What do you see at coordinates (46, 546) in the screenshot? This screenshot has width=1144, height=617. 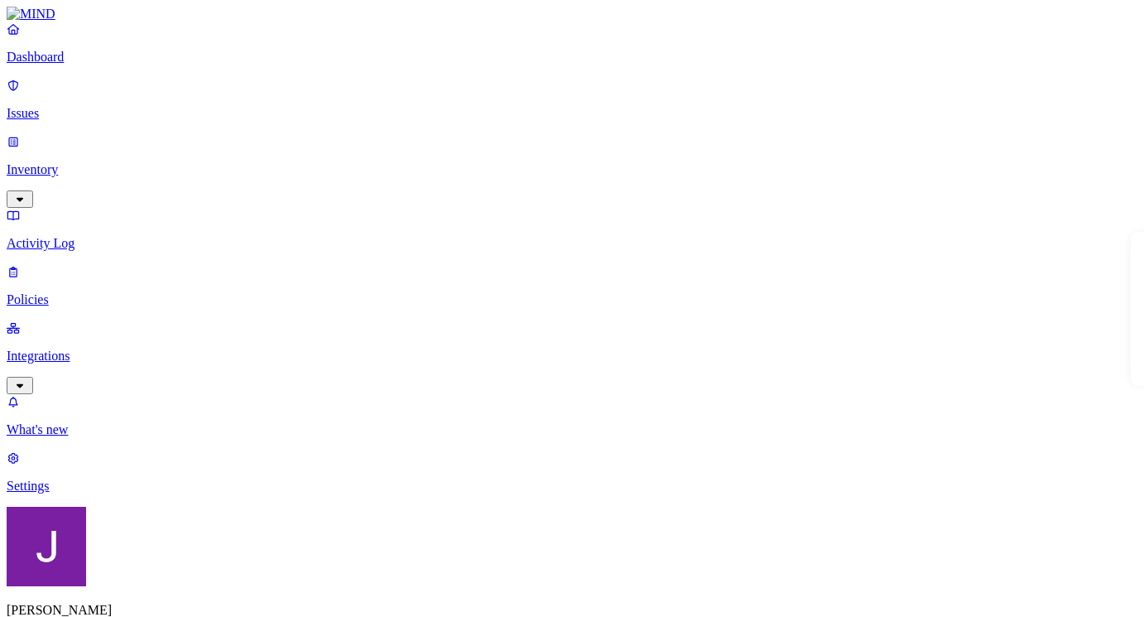 I see `img: Jimmy Tsang` at bounding box center [46, 546].